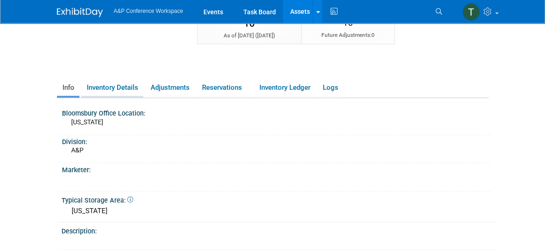 This screenshot has width=545, height=250. What do you see at coordinates (97, 200) in the screenshot?
I see `span: Typical Storage Area:` at bounding box center [97, 200].